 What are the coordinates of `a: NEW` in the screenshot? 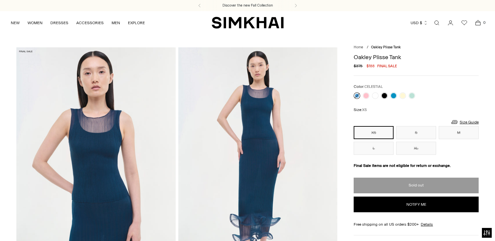 It's located at (15, 23).